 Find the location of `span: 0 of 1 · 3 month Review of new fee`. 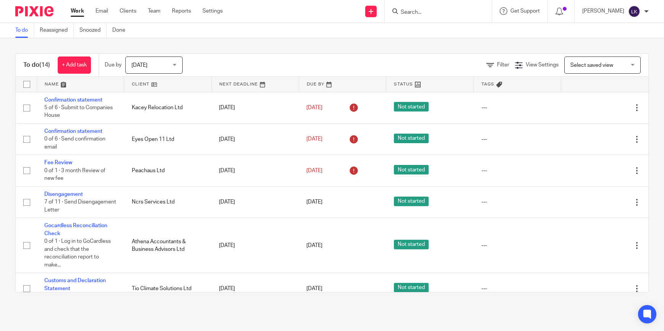

span: 0 of 1 · 3 month Review of new fee is located at coordinates (75, 175).